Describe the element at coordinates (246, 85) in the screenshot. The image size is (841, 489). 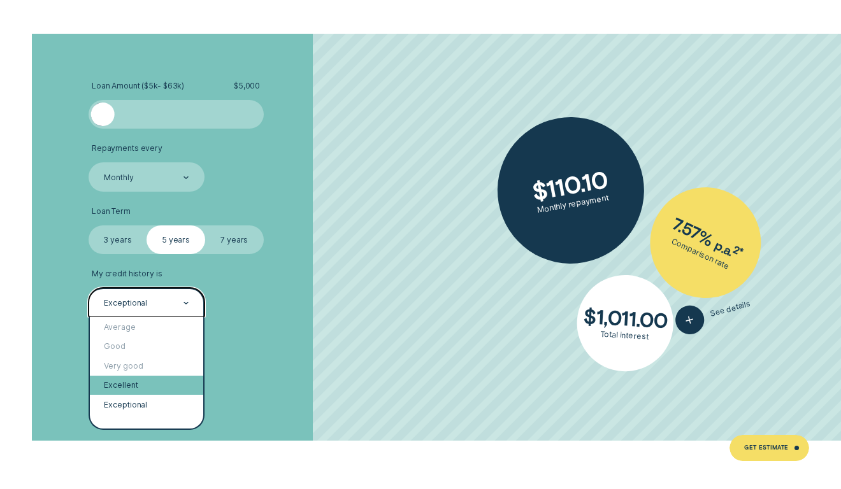
I see `span: $ 5,000` at that location.